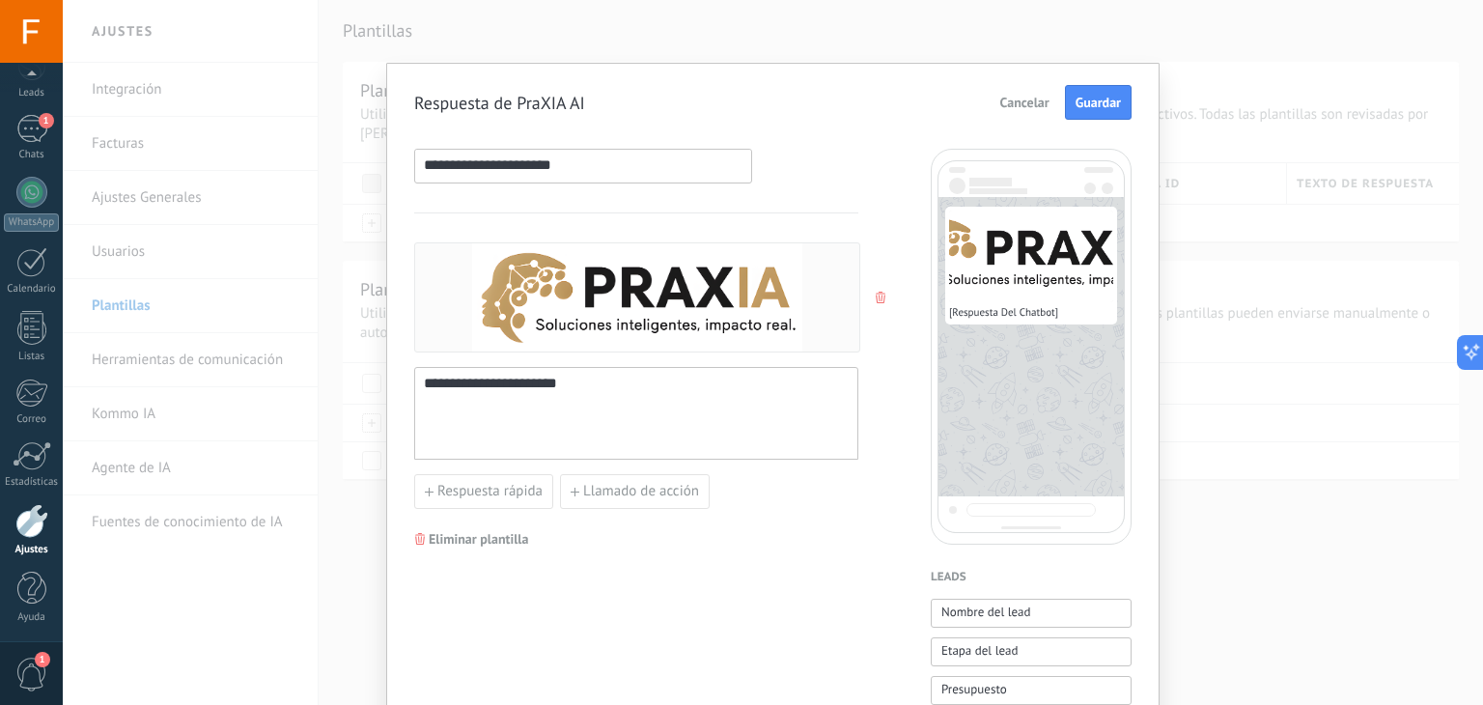  What do you see at coordinates (979, 651) in the screenshot?
I see `span: Etapa del lead` at bounding box center [979, 651].